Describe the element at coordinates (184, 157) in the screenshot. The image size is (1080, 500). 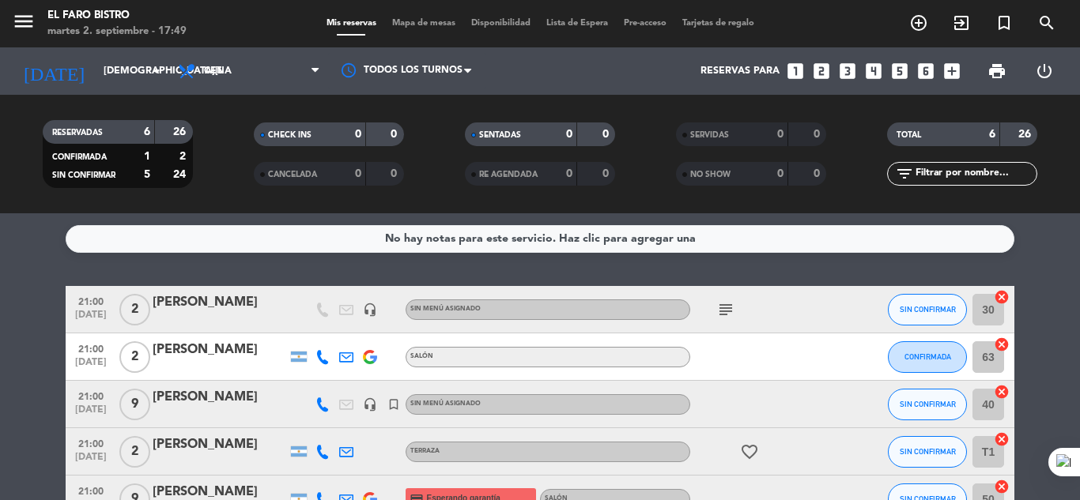
I see `strong: 2` at that location.